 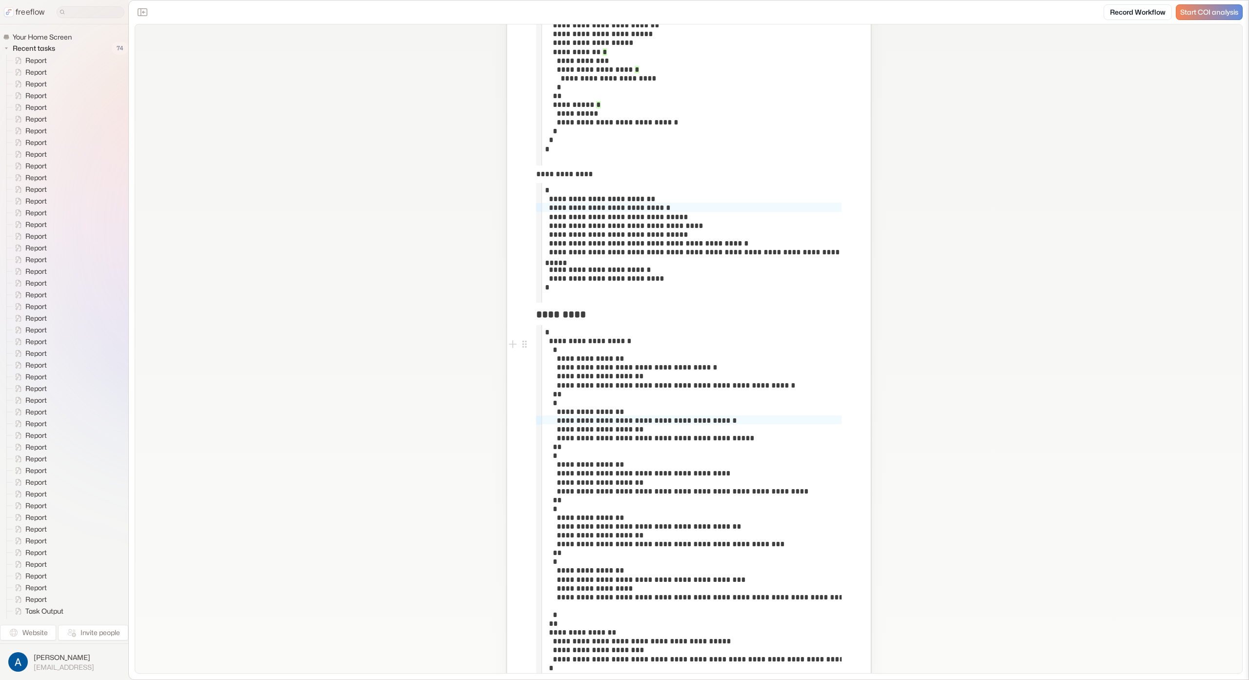 I want to click on span: Start COI analysis, so click(x=1209, y=12).